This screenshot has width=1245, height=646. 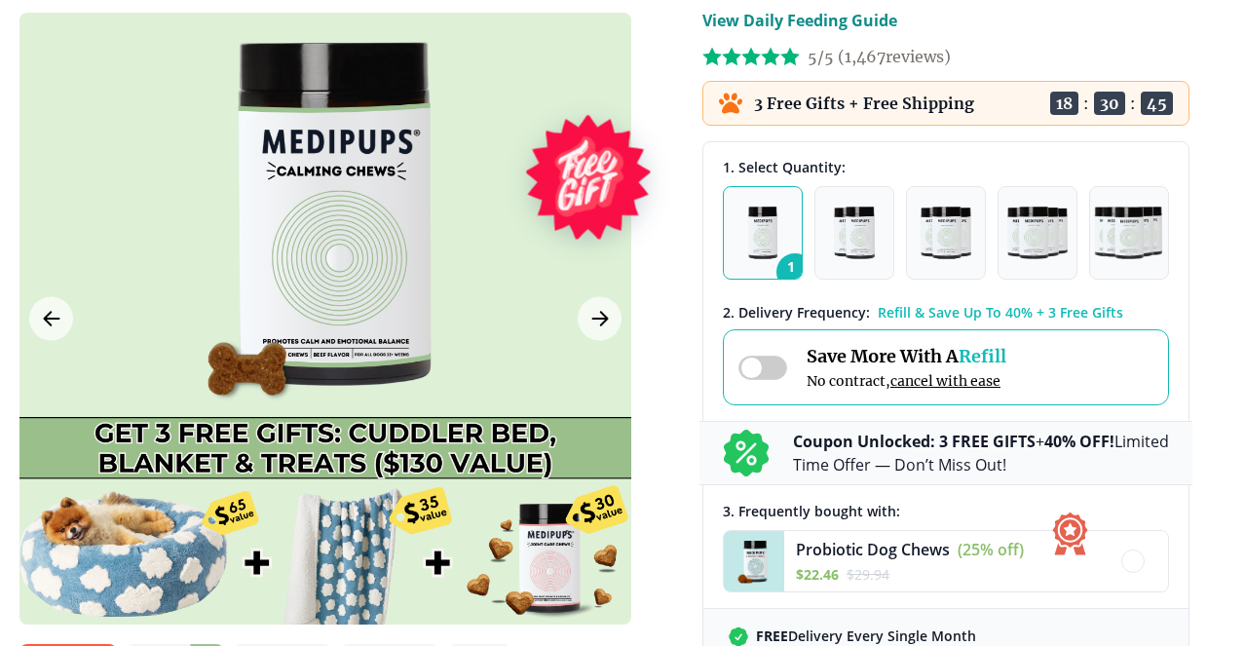 What do you see at coordinates (754, 561) in the screenshot?
I see `img: Probiotic Dog Chews - Medipups` at bounding box center [754, 561].